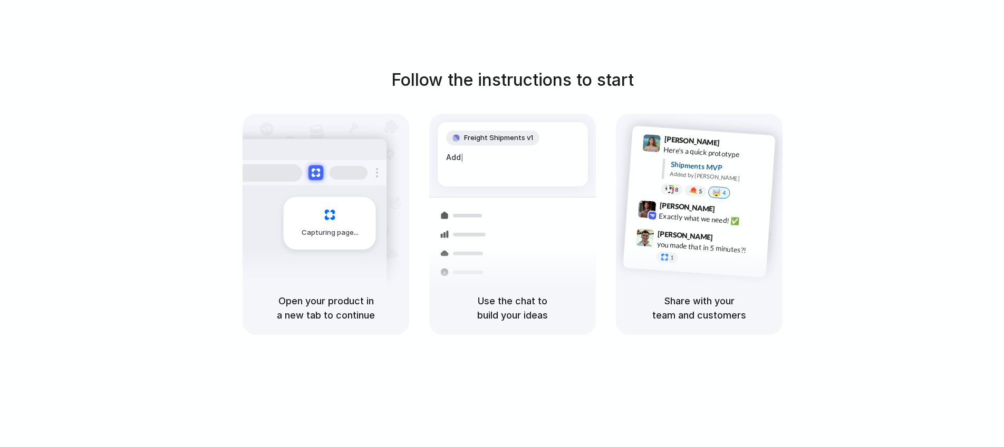  Describe the element at coordinates (512, 80) in the screenshot. I see `h1: Follow the instructions to start` at that location.